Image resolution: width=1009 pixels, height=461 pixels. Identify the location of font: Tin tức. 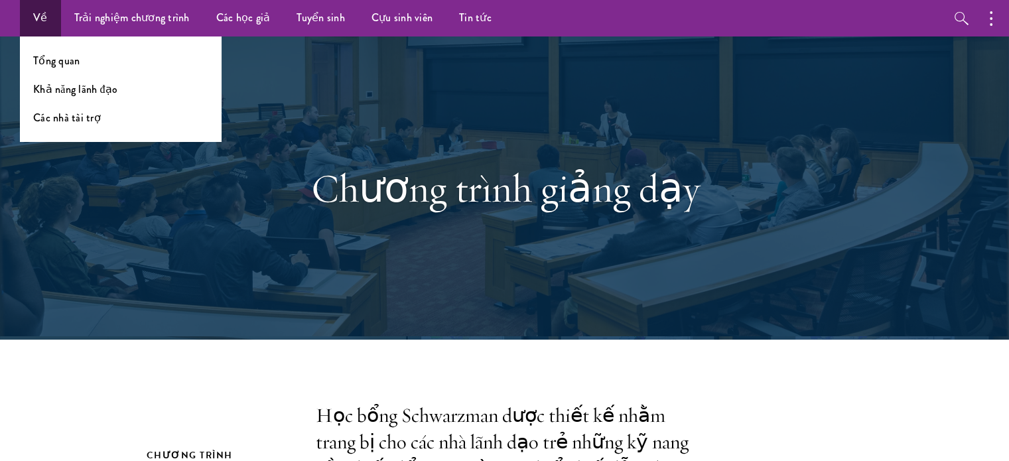
(475, 17).